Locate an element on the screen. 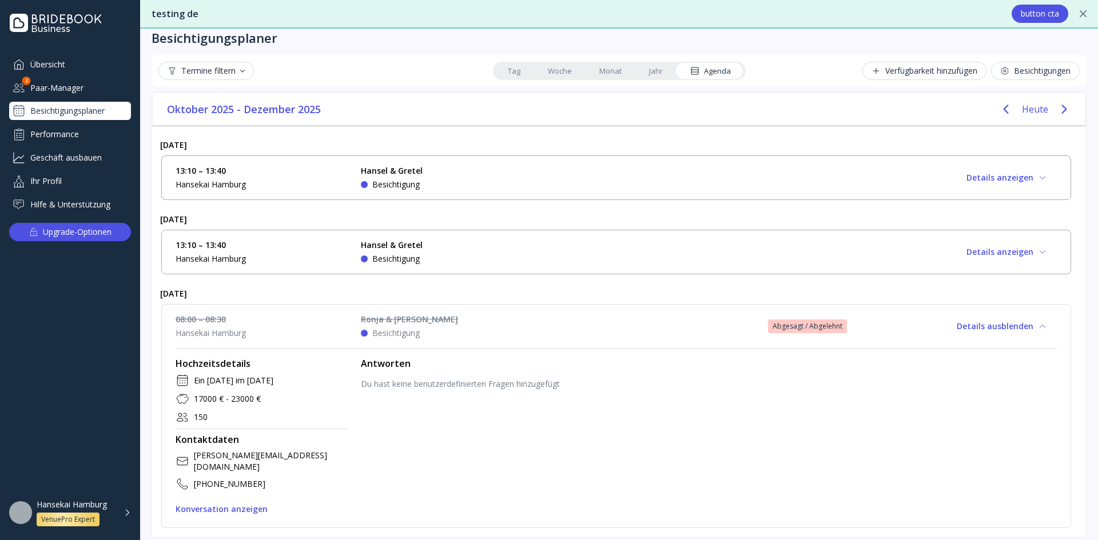 The image size is (1098, 540). a: Ihr Profil is located at coordinates (70, 181).